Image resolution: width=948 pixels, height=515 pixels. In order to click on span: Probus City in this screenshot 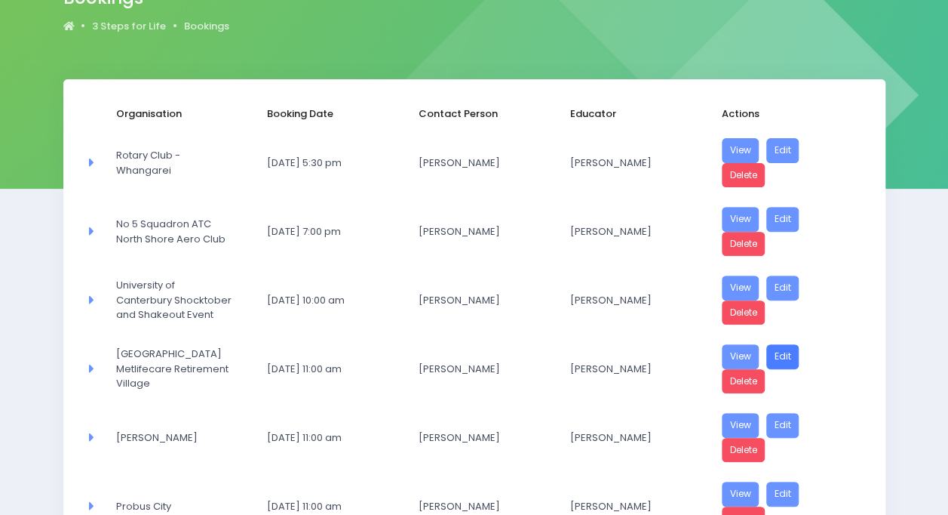, I will do `click(174, 506)`.